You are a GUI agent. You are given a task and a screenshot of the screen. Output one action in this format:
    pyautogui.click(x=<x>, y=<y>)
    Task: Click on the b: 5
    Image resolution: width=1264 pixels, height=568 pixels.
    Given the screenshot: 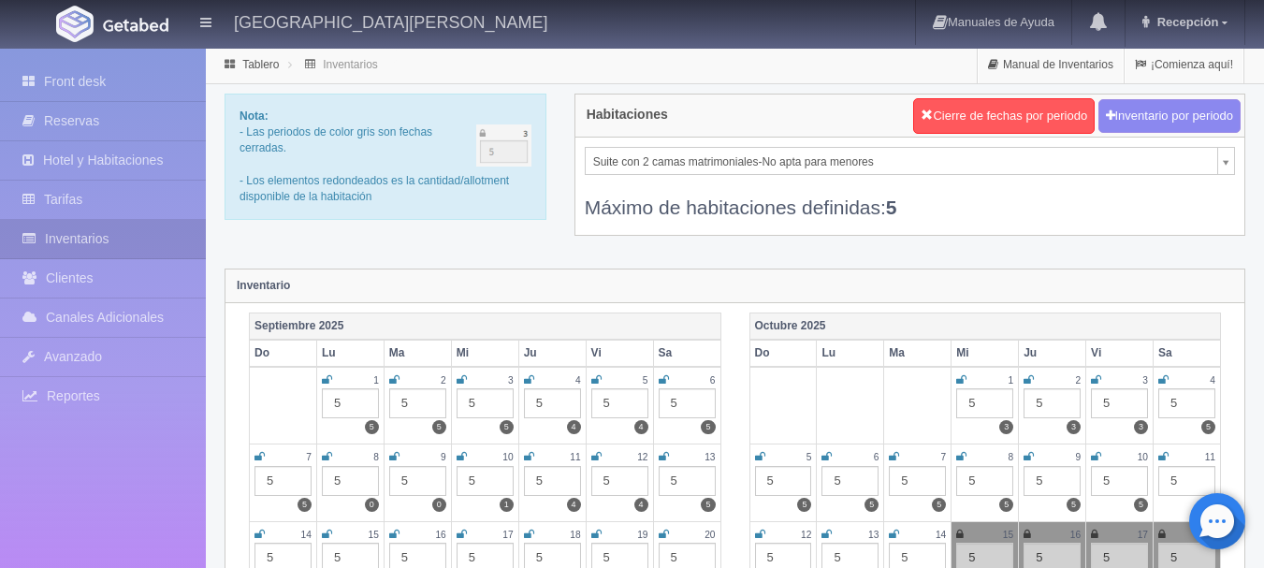 What is the action you would take?
    pyautogui.click(x=892, y=207)
    